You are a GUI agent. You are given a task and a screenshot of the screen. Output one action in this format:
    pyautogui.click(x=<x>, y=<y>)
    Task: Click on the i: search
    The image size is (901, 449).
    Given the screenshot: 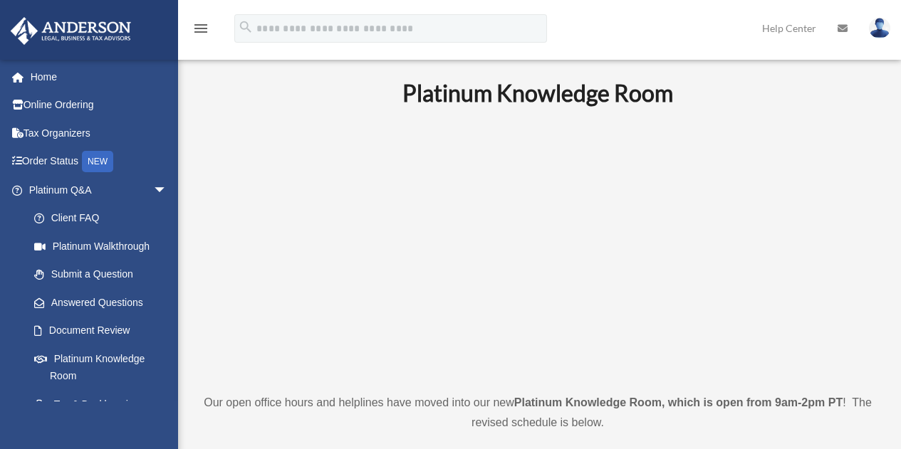 What is the action you would take?
    pyautogui.click(x=246, y=27)
    